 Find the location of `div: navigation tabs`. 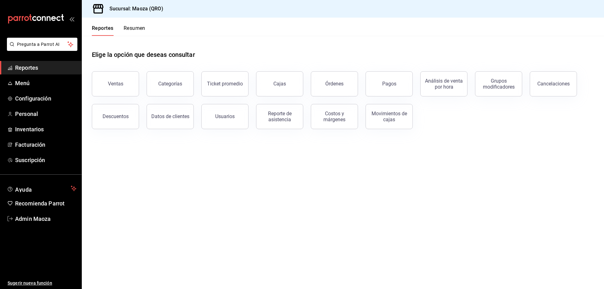

div: navigation tabs is located at coordinates (119, 31).